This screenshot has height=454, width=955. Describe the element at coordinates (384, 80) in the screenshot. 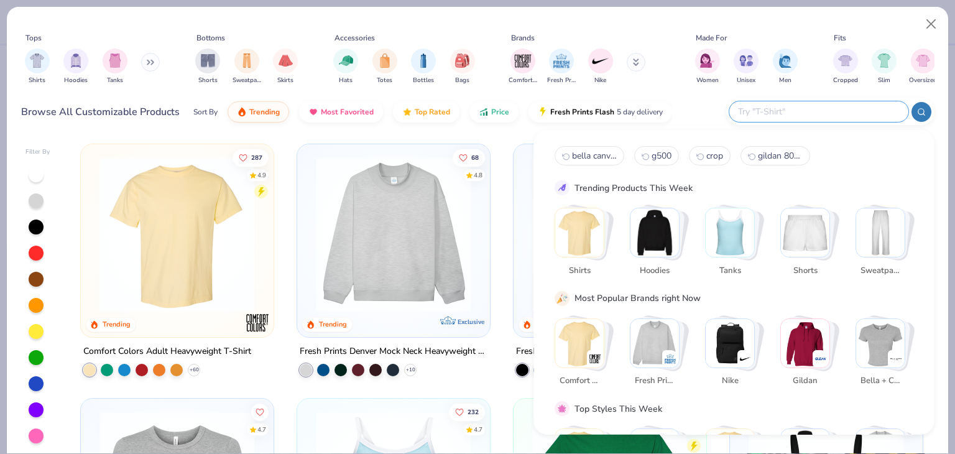

I see `span: Totes` at that location.